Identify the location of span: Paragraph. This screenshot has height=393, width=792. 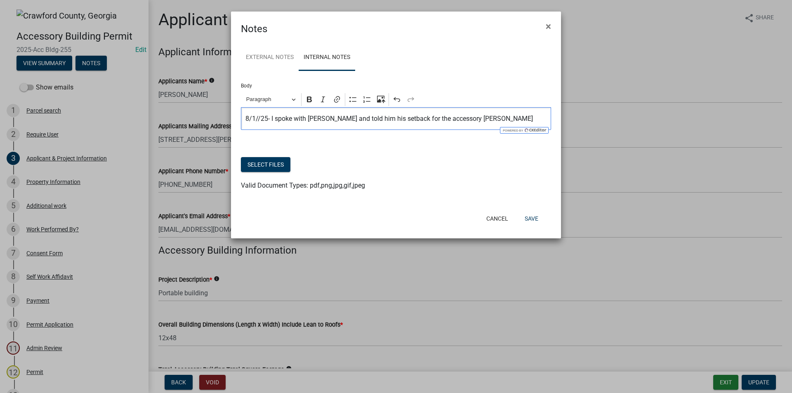
(268, 99).